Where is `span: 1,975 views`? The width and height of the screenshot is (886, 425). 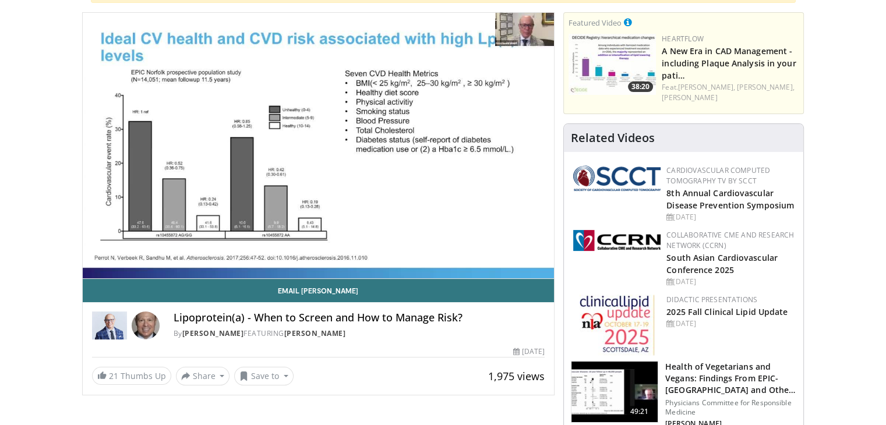 span: 1,975 views is located at coordinates (516, 376).